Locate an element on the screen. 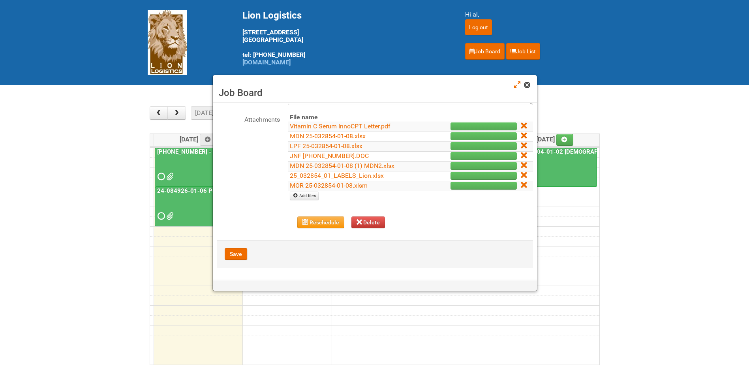 The height and width of the screenshot is (365, 749). a: MOR 25-032854-01-08.xlsm is located at coordinates (329, 185).